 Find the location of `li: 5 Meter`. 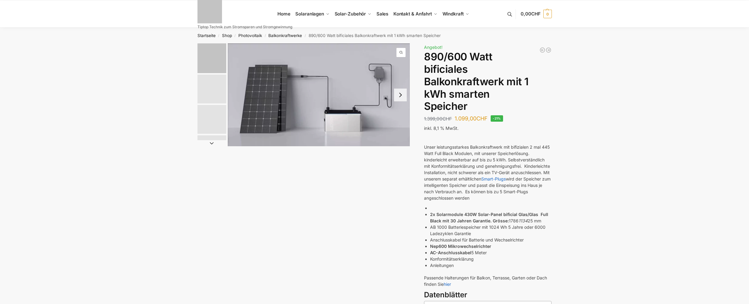

li: 5 Meter is located at coordinates (491, 252).